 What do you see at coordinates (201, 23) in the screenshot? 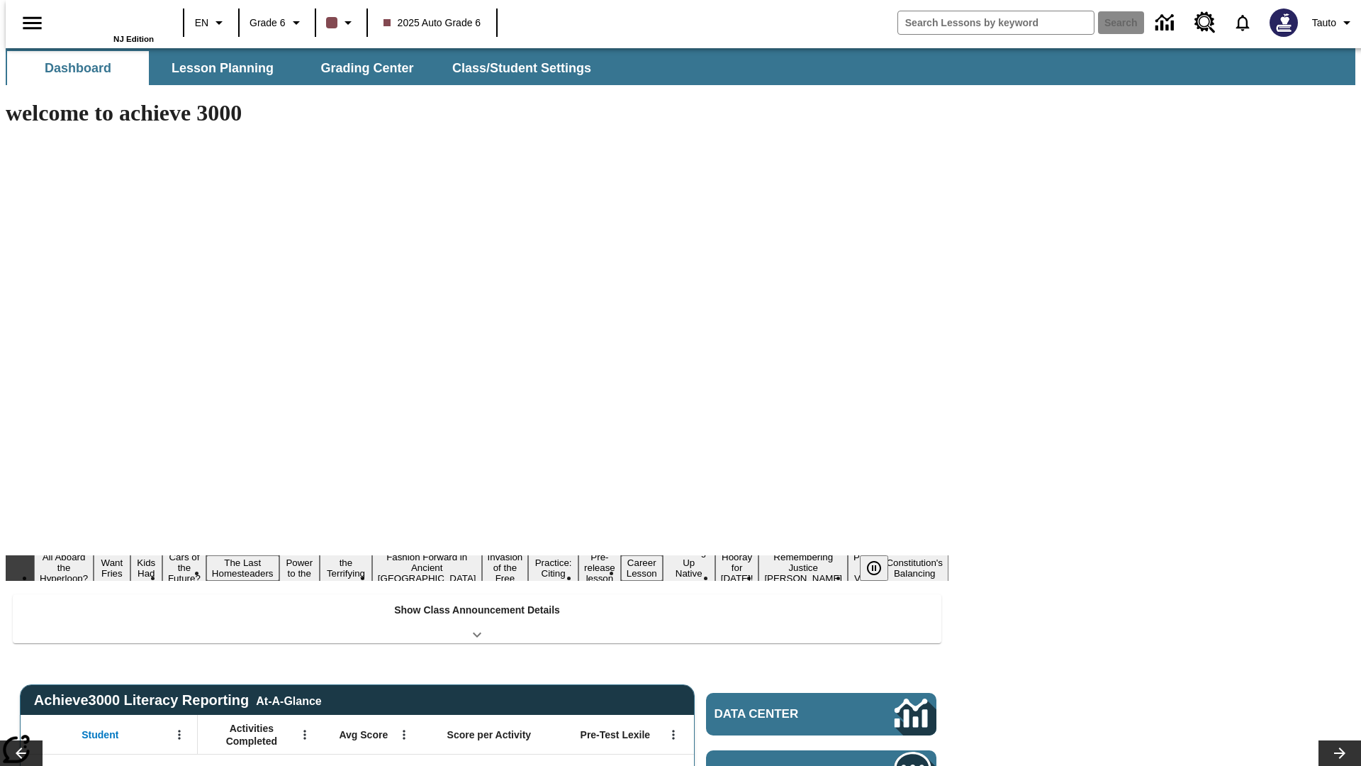
I see `span: EN` at bounding box center [201, 23].